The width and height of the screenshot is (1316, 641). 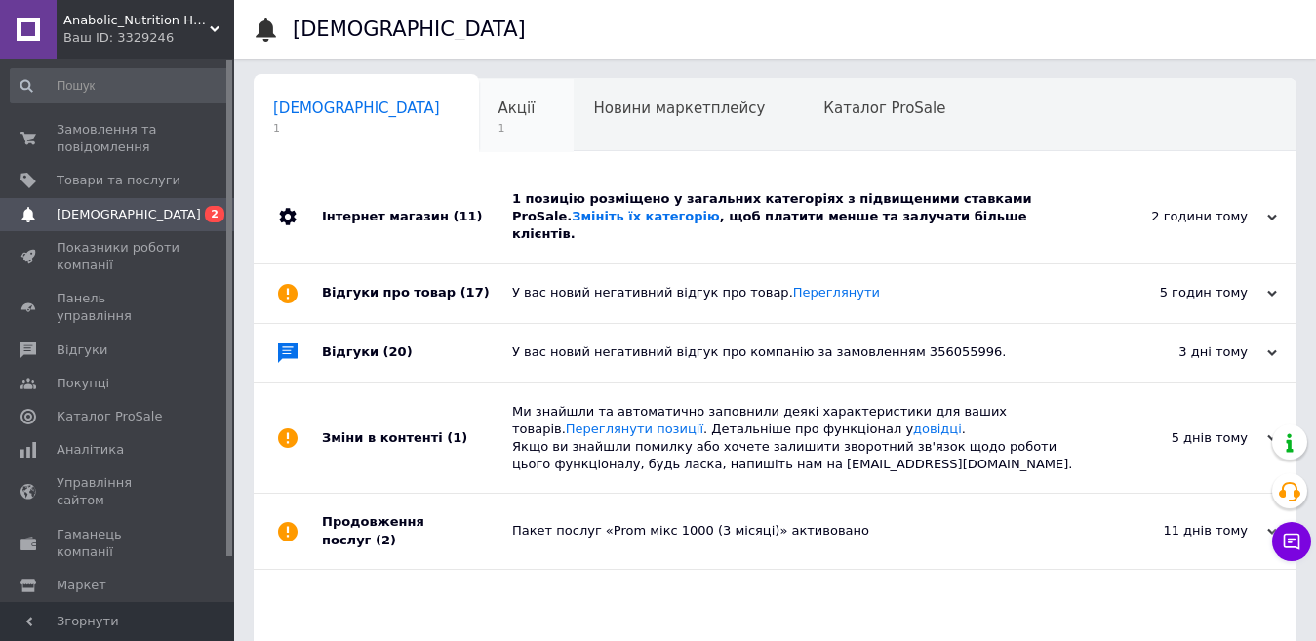 What do you see at coordinates (83, 383) in the screenshot?
I see `span: Покупці` at bounding box center [83, 383].